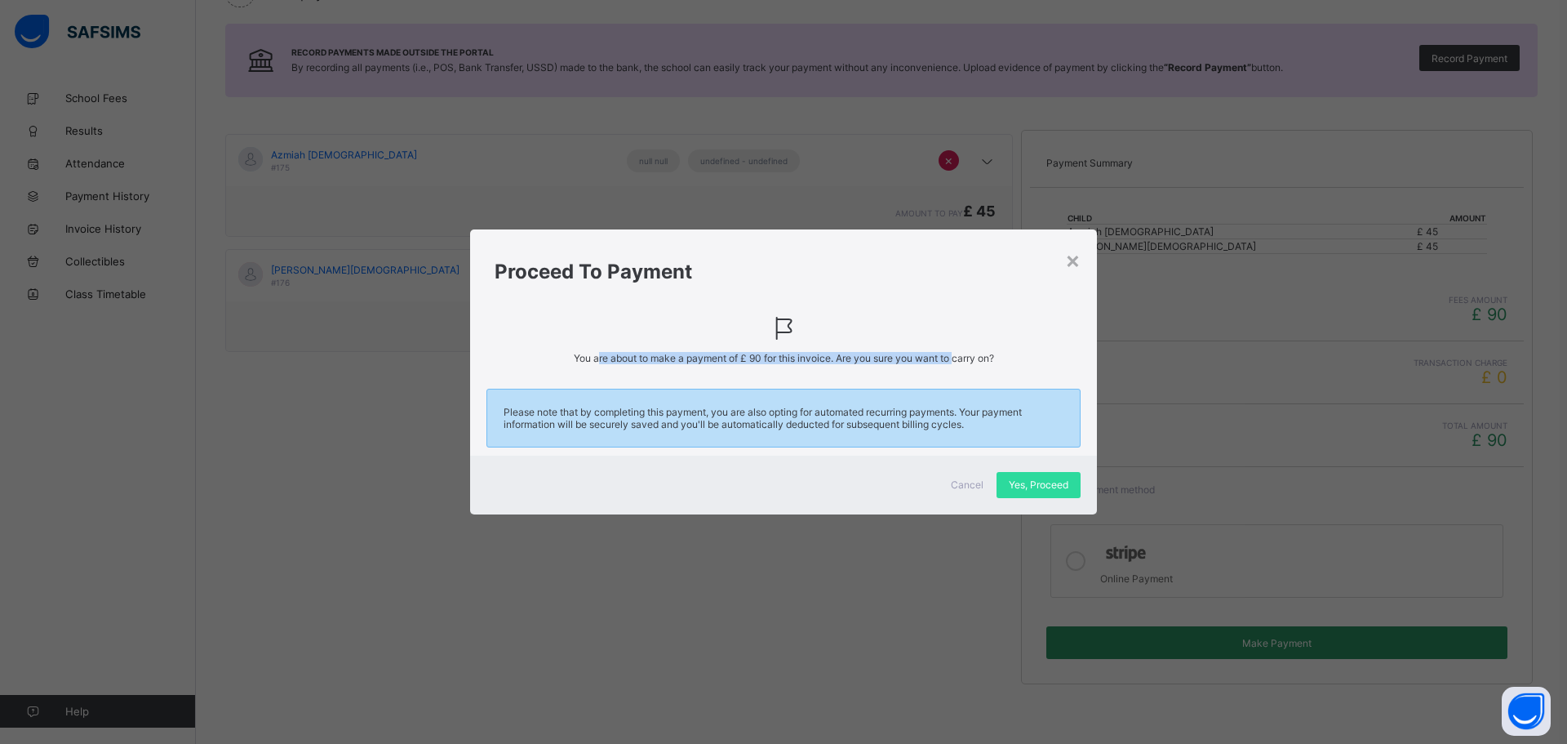 The image size is (1567, 744). What do you see at coordinates (1038, 484) in the screenshot?
I see `span: Yes, Proceed` at bounding box center [1038, 484].